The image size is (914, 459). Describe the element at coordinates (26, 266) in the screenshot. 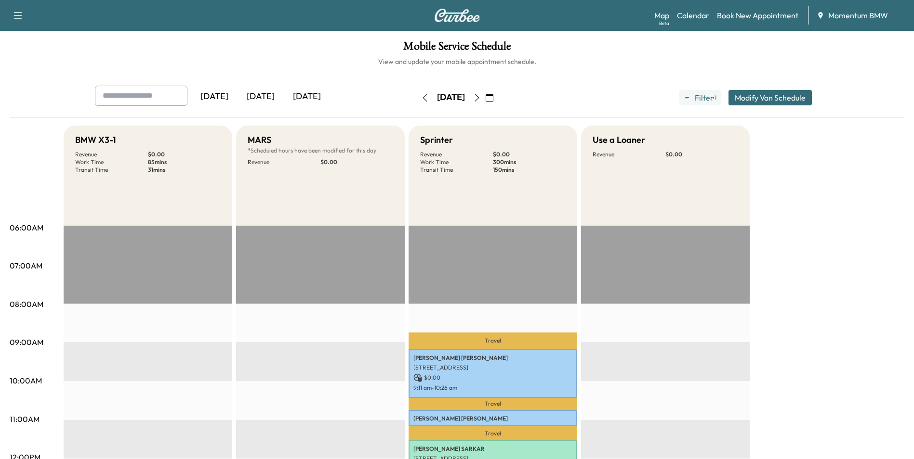

I see `p: 07:00AM` at that location.